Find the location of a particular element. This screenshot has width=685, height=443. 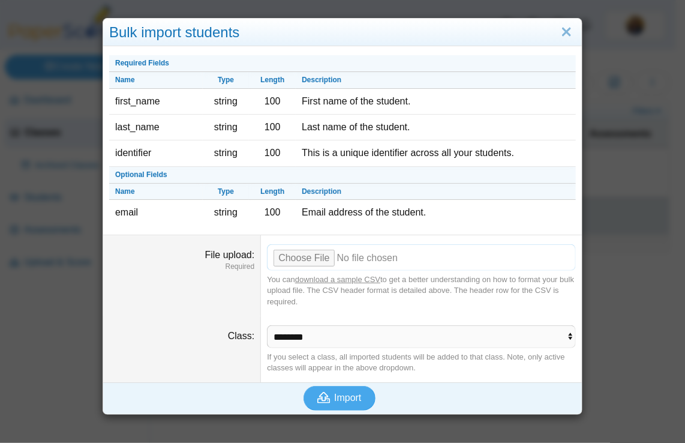

td: First name of the student. is located at coordinates (436, 101).